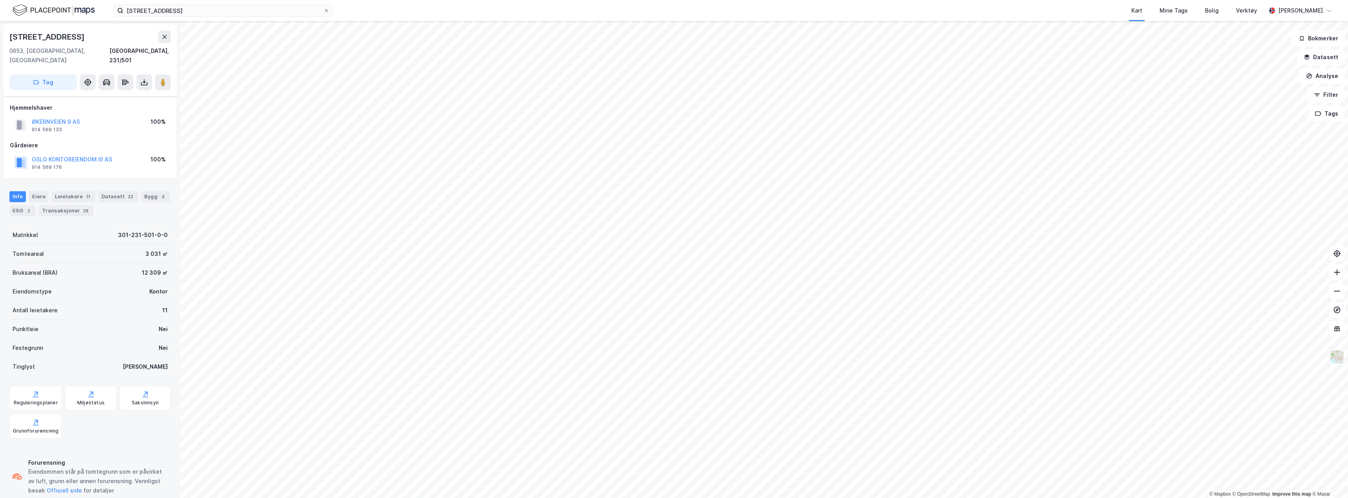  I want to click on div: Kontrollprogram for chat, so click(1328, 479).